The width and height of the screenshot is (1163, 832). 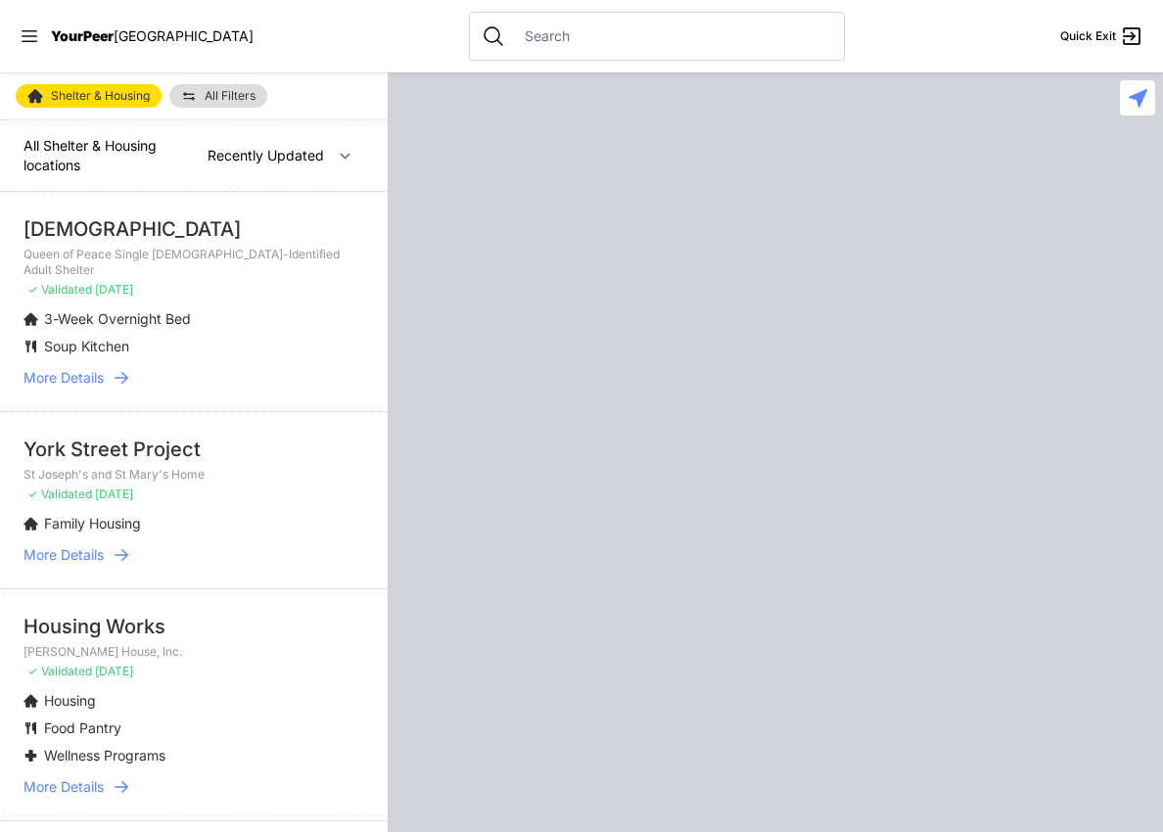 What do you see at coordinates (105, 755) in the screenshot?
I see `span: Wellness Programs` at bounding box center [105, 755].